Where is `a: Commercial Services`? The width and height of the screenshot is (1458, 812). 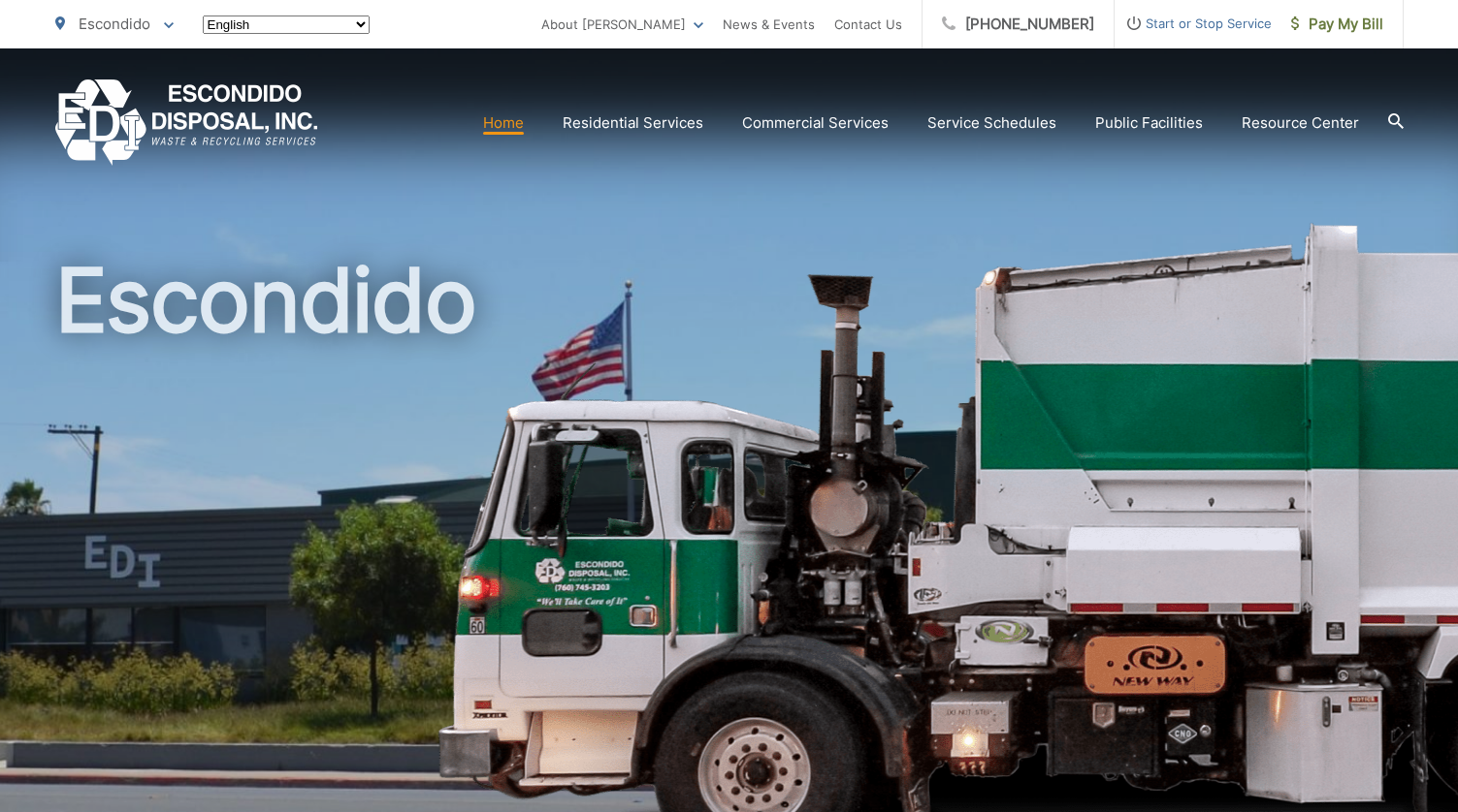 a: Commercial Services is located at coordinates (814, 123).